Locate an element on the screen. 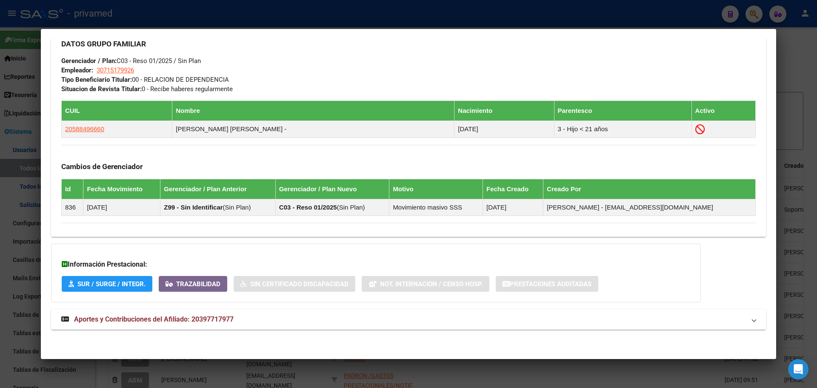 This screenshot has width=817, height=388. span: 0 - Recibe haberes regularmente is located at coordinates (147, 89).